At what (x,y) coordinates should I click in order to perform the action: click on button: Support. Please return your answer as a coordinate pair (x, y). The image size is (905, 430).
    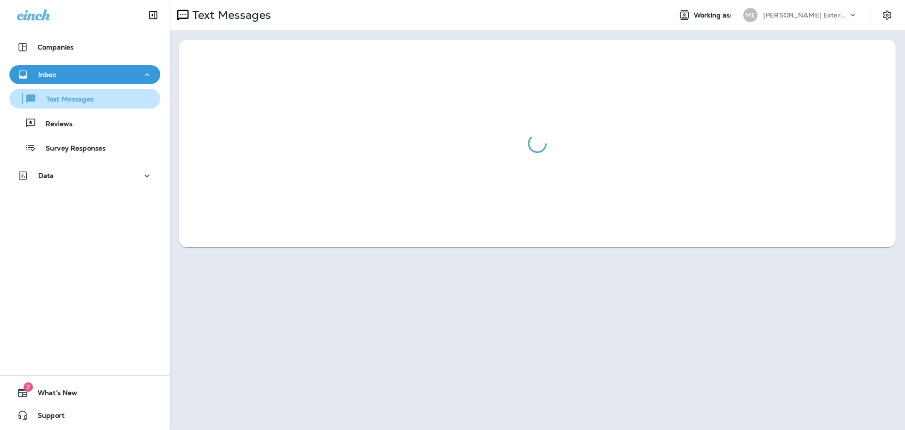
    Looking at the image, I should click on (85, 415).